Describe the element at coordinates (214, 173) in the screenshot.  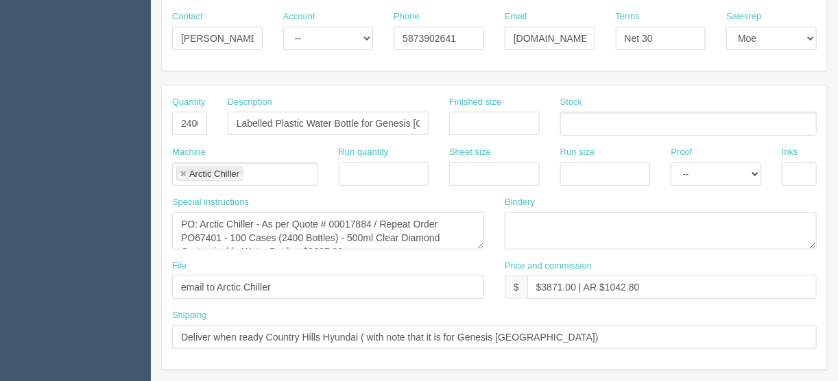
I see `div: Arctic Chiller` at that location.